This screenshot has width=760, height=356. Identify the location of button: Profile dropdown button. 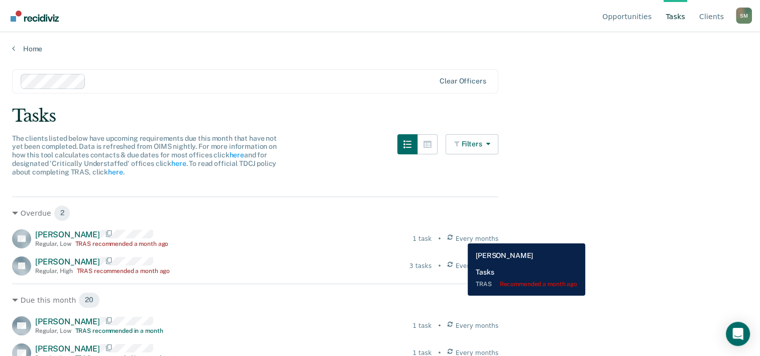
(744, 16).